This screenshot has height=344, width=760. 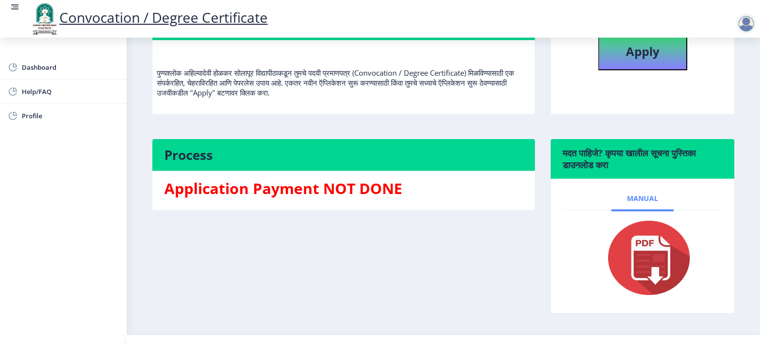 What do you see at coordinates (642, 159) in the screenshot?
I see `h6: मदत पाहिजे? कृपया खालील सूचना पुस्तिका डाउनलोड करा` at bounding box center [642, 159].